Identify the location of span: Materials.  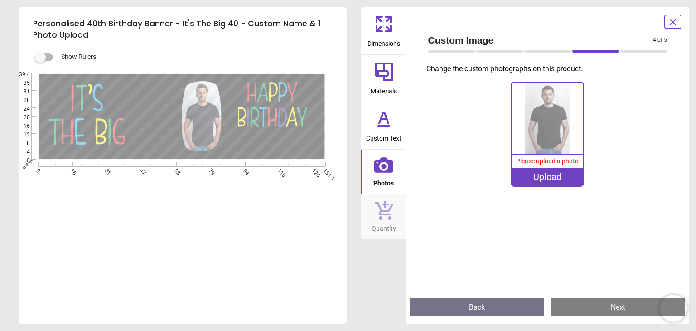
(384, 89).